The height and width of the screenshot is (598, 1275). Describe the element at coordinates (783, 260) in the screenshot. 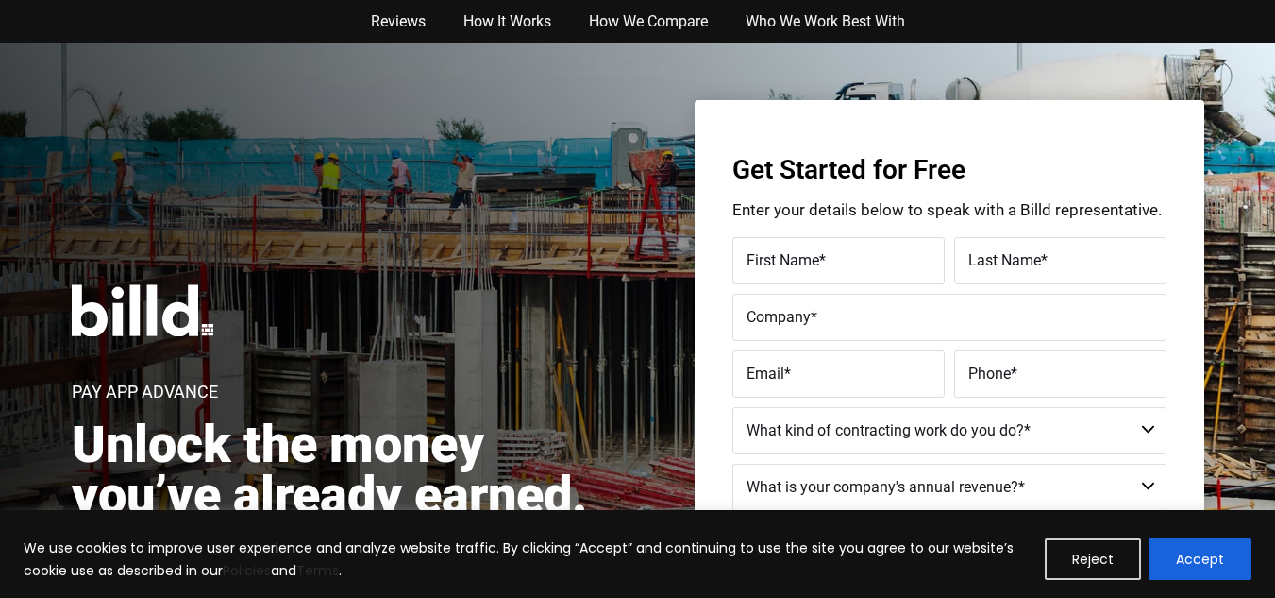

I see `span: First Name` at that location.